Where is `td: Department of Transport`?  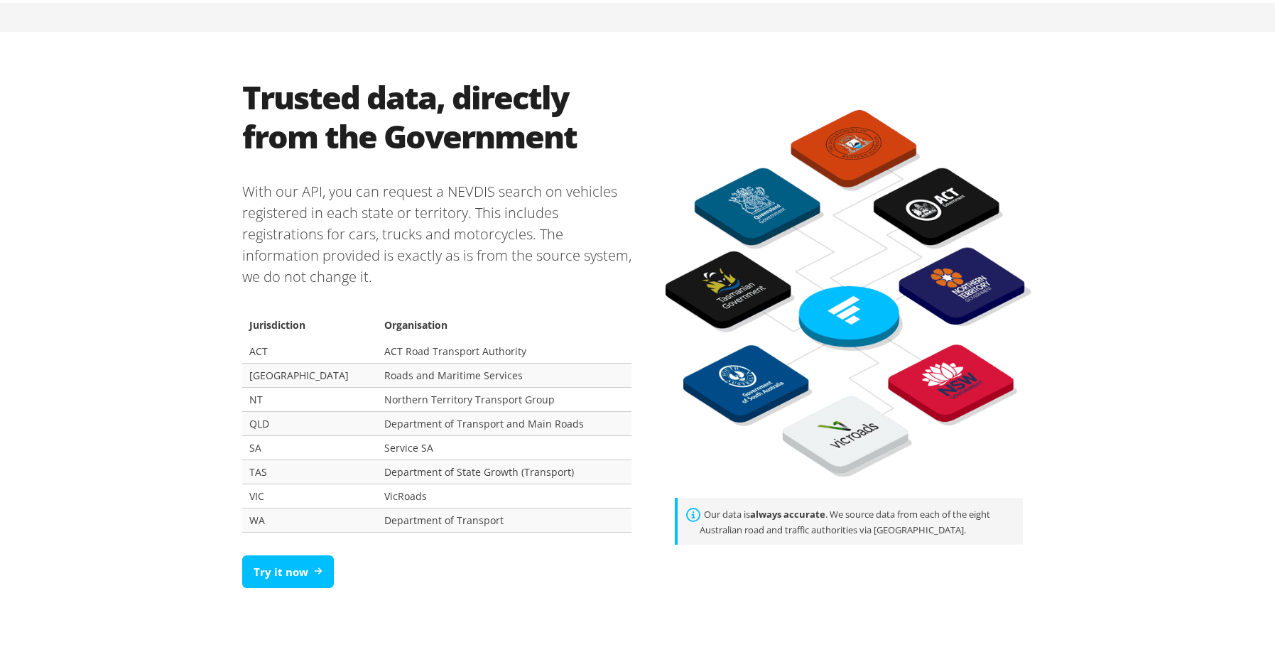 td: Department of Transport is located at coordinates (504, 517).